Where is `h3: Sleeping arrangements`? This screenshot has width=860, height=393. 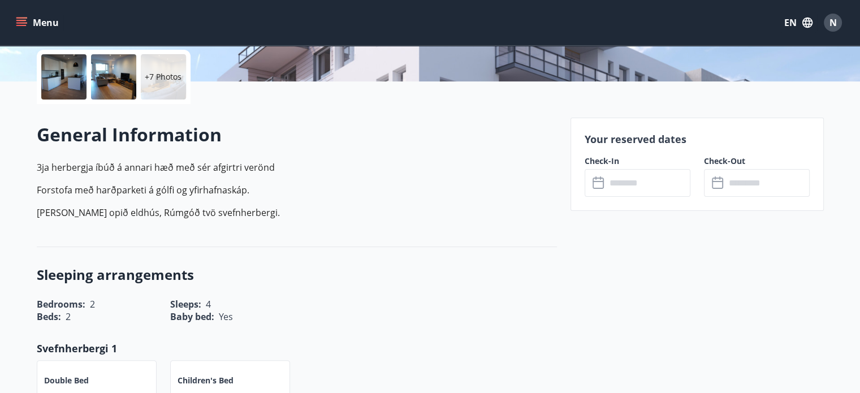
h3: Sleeping arrangements is located at coordinates (297, 275).